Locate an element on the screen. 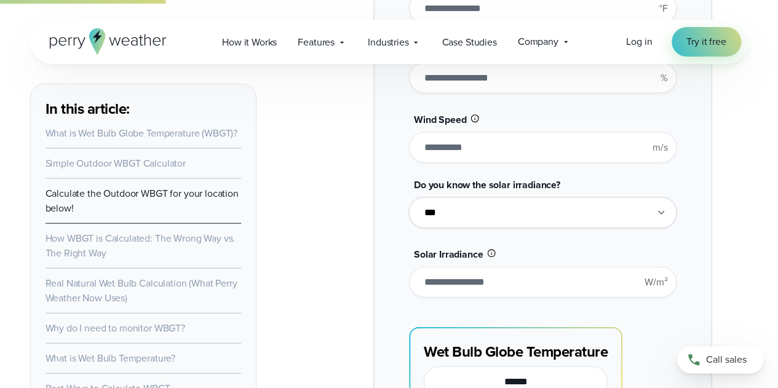 This screenshot has width=778, height=388. a: Simple Outdoor WBGT Calculator is located at coordinates (116, 163).